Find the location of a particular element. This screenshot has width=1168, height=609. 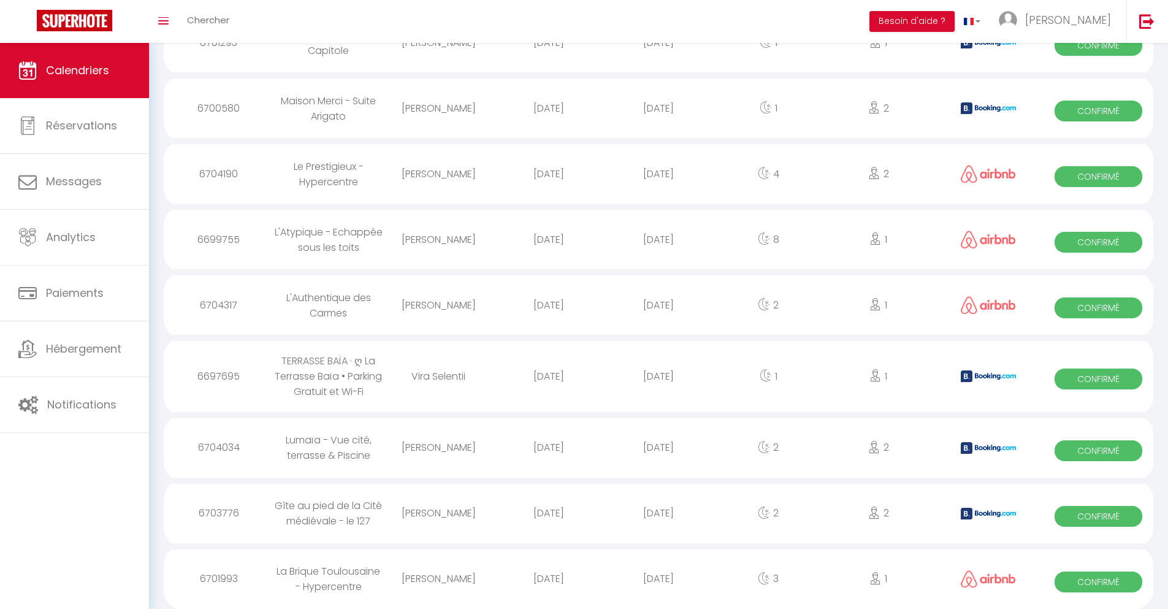

span: Messages is located at coordinates (74, 181).